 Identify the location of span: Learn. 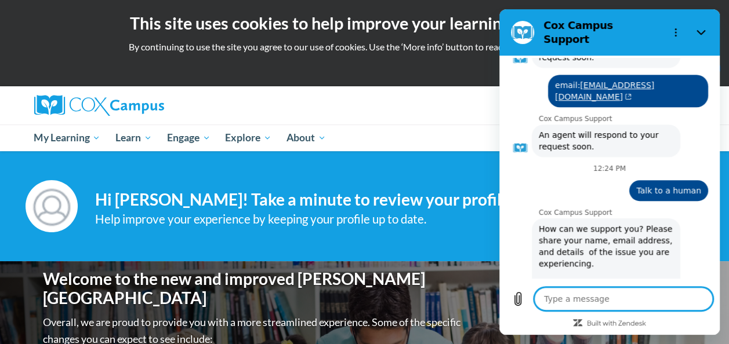
(133, 138).